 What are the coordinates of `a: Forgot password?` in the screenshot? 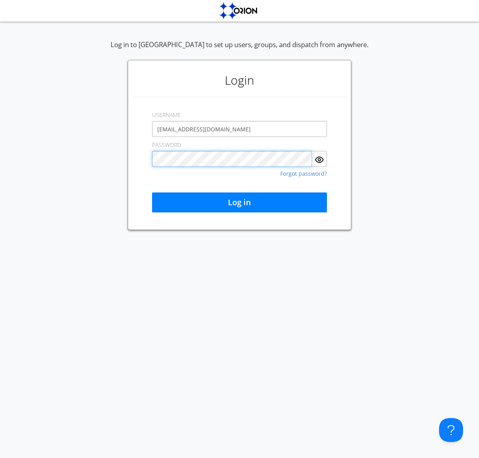 It's located at (304, 174).